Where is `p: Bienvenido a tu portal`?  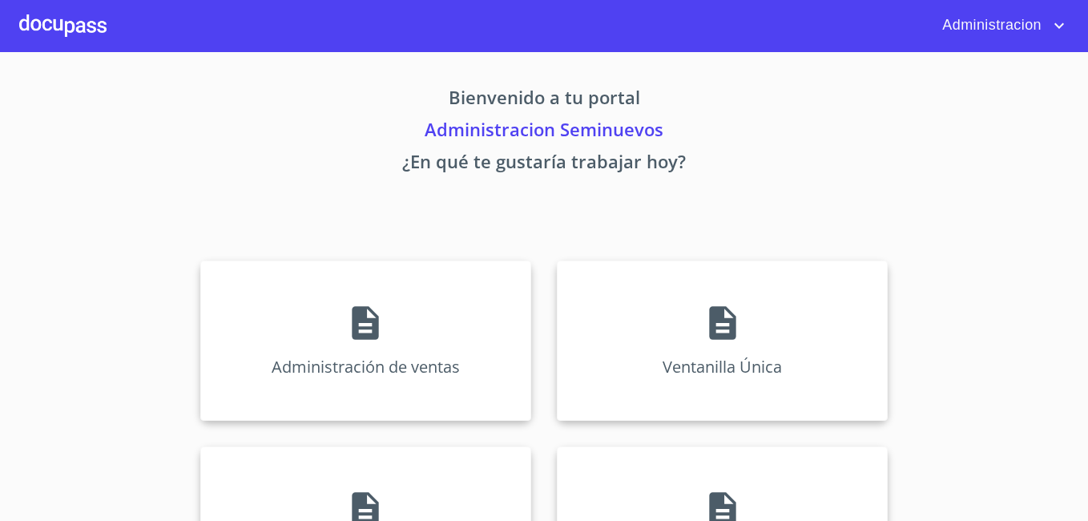 p: Bienvenido a tu portal is located at coordinates (544, 100).